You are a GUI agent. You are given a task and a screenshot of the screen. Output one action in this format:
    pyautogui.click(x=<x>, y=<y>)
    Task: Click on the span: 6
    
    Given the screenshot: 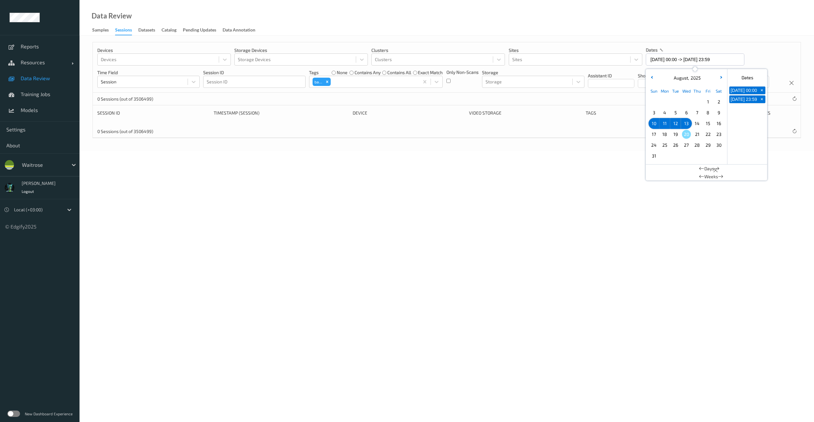 What is the action you would take?
    pyautogui.click(x=687, y=113)
    